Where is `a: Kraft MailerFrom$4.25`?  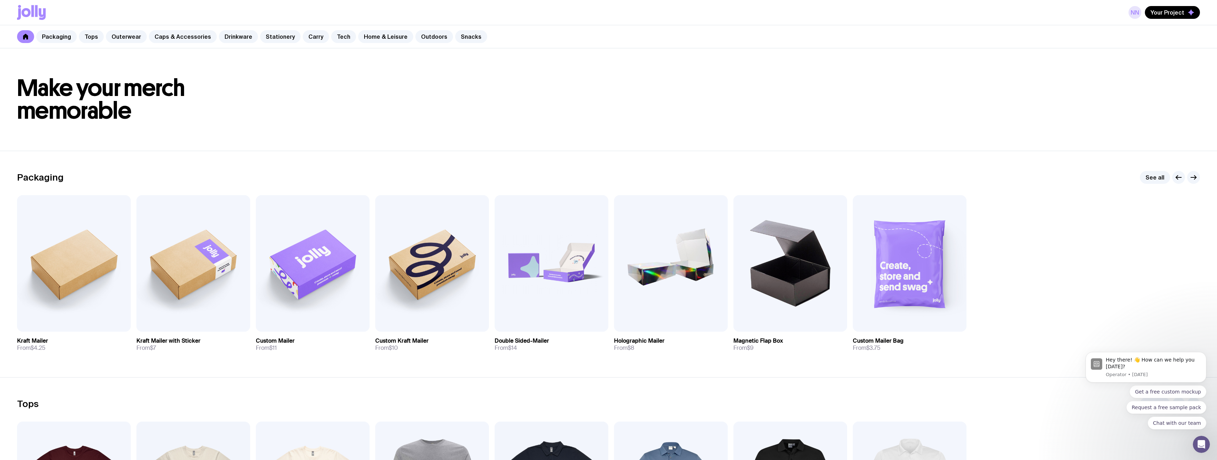
a: Kraft MailerFrom$4.25 is located at coordinates (74, 344).